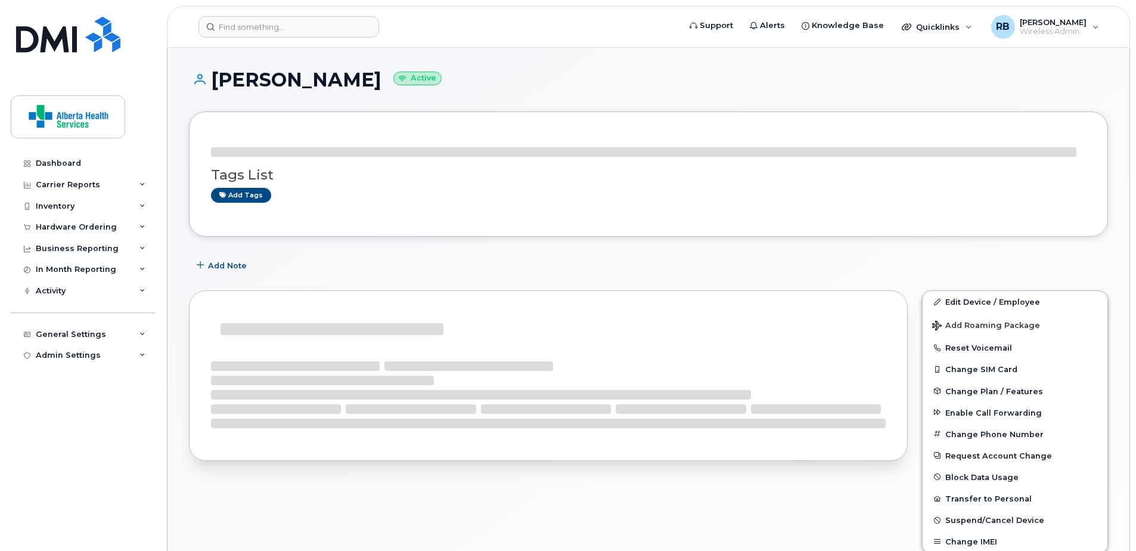 This screenshot has height=551, width=1136. What do you see at coordinates (1015, 302) in the screenshot?
I see `a: Edit Device / Employee` at bounding box center [1015, 302].